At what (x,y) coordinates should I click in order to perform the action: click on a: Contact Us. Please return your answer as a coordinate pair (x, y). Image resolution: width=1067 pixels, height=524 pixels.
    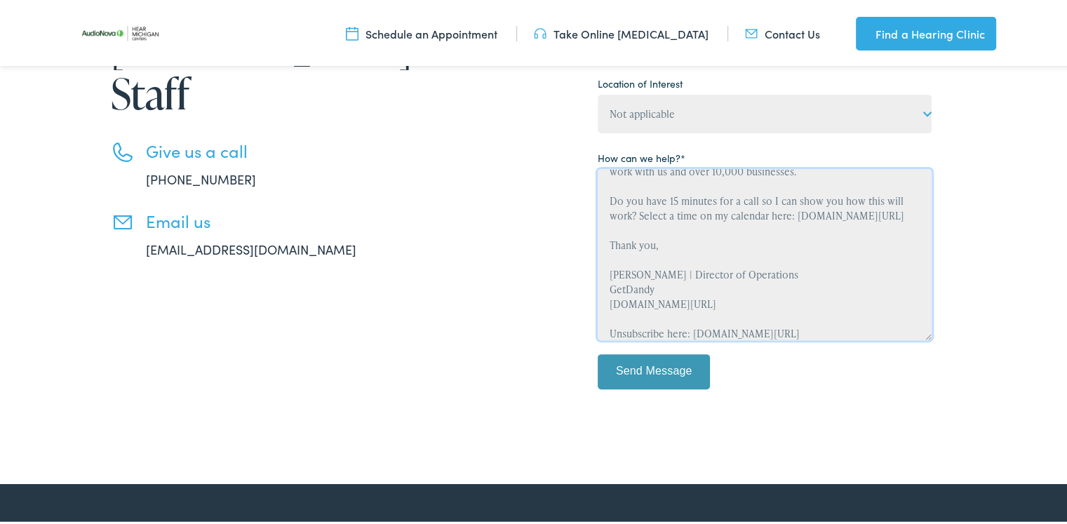
    Looking at the image, I should click on (782, 31).